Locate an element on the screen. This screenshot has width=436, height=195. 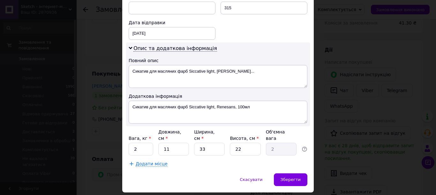
label: Довжина, см is located at coordinates (170, 135).